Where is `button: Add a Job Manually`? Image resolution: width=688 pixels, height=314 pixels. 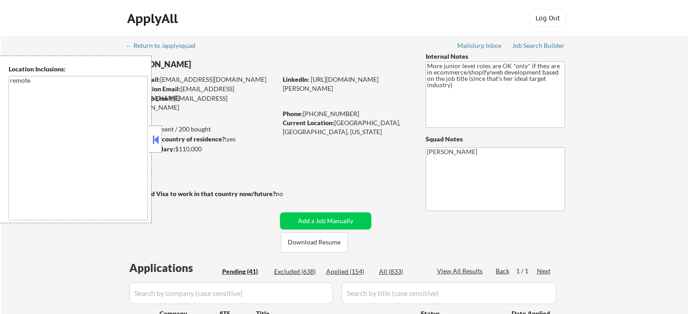
button: Add a Job Manually is located at coordinates (326, 221).